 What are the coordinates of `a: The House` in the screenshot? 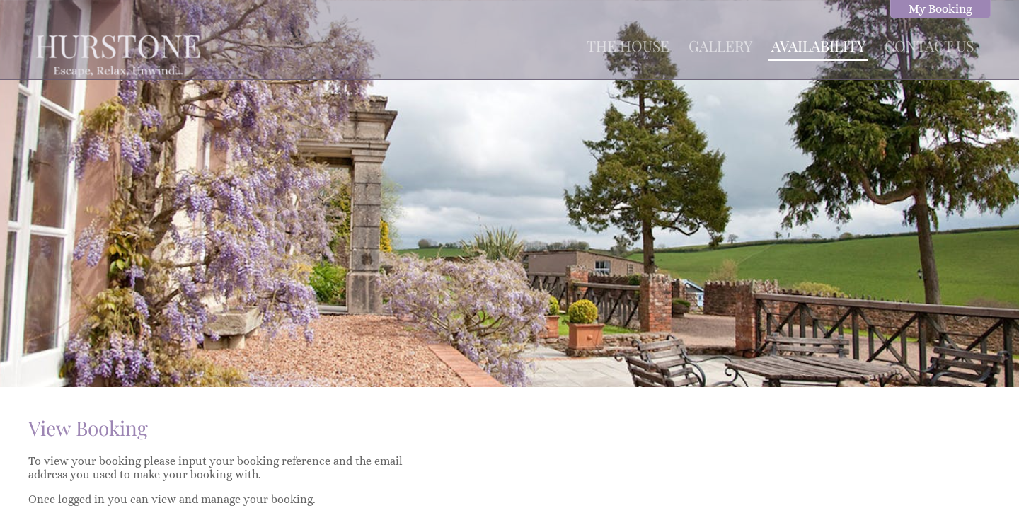 It's located at (628, 45).